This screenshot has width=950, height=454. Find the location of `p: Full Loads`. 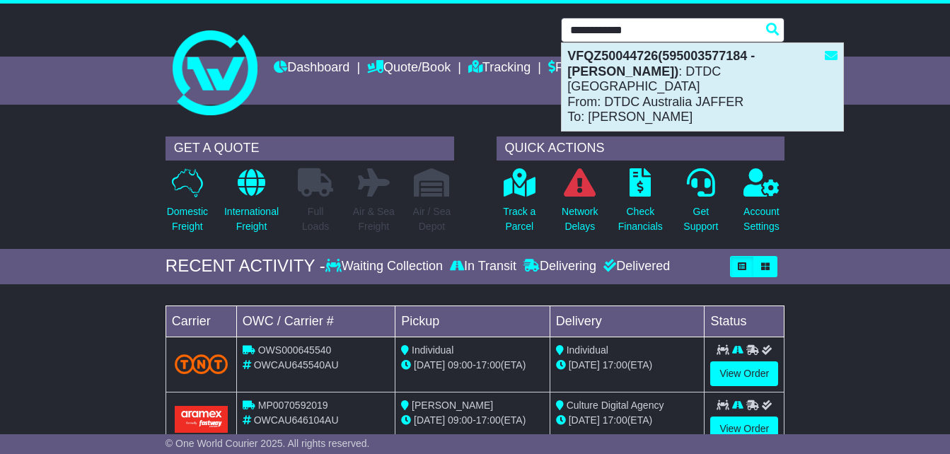

p: Full Loads is located at coordinates (316, 219).